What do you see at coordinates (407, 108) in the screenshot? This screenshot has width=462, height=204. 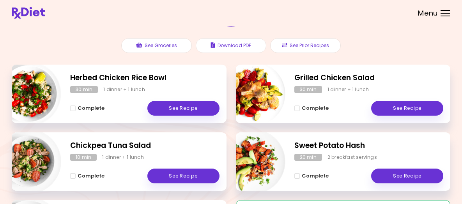 I see `a: See Recipe - Grilled Chicken Salad` at bounding box center [407, 108].